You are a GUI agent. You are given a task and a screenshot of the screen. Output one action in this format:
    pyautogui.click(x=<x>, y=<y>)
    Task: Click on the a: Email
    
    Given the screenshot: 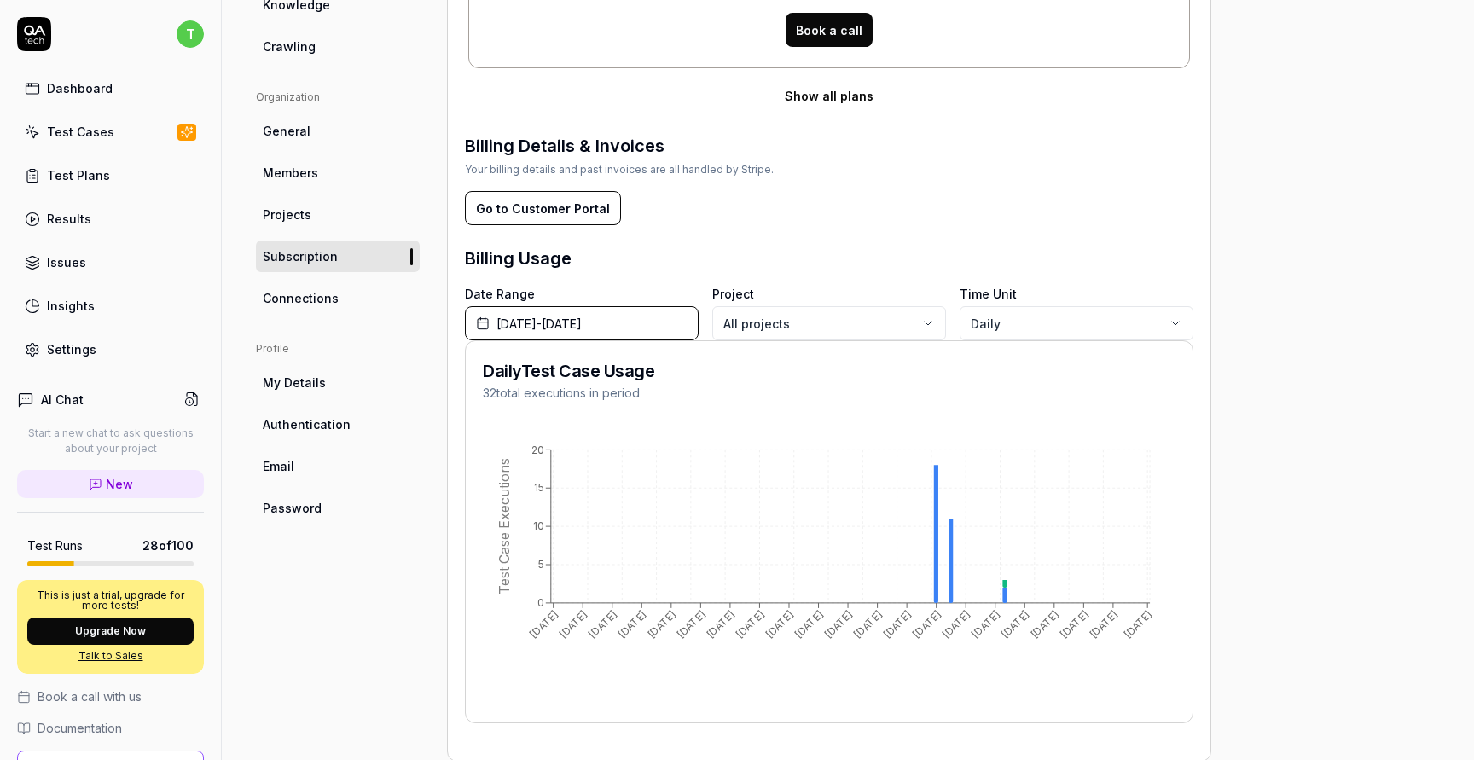 What is the action you would take?
    pyautogui.click(x=338, y=466)
    